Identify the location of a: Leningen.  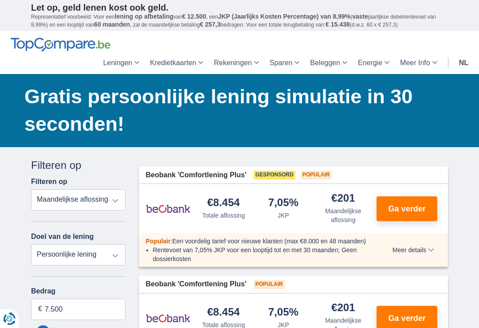
(121, 63).